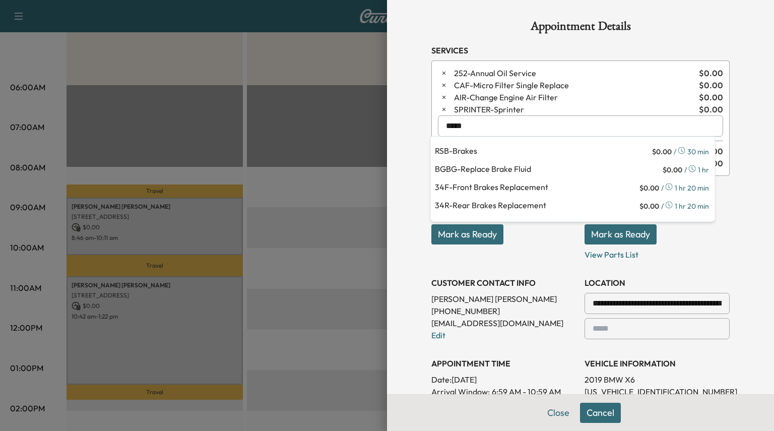  Describe the element at coordinates (439, 335) in the screenshot. I see `a: Edit` at that location.